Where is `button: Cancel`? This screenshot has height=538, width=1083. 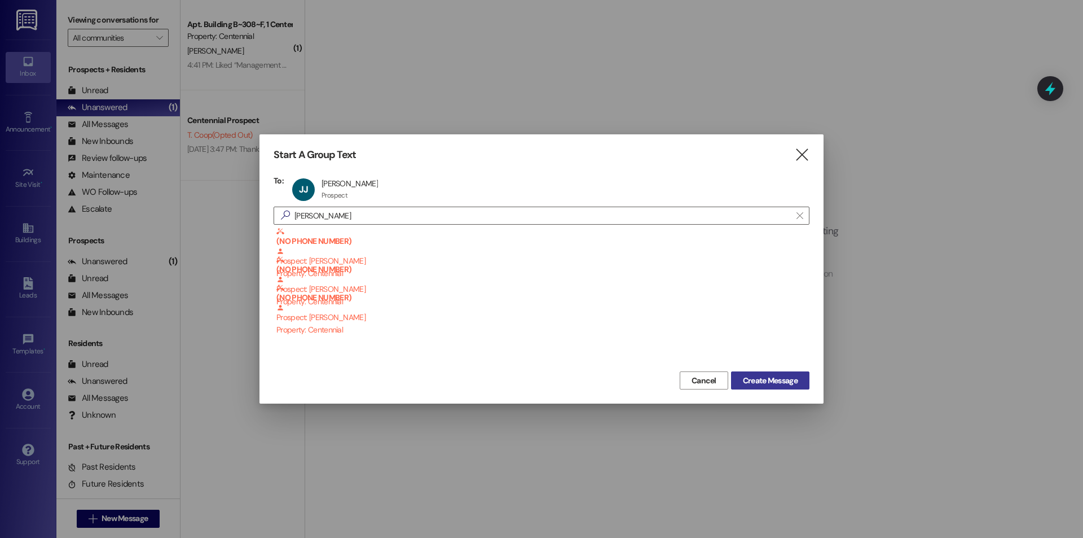
button: Cancel is located at coordinates (704, 380).